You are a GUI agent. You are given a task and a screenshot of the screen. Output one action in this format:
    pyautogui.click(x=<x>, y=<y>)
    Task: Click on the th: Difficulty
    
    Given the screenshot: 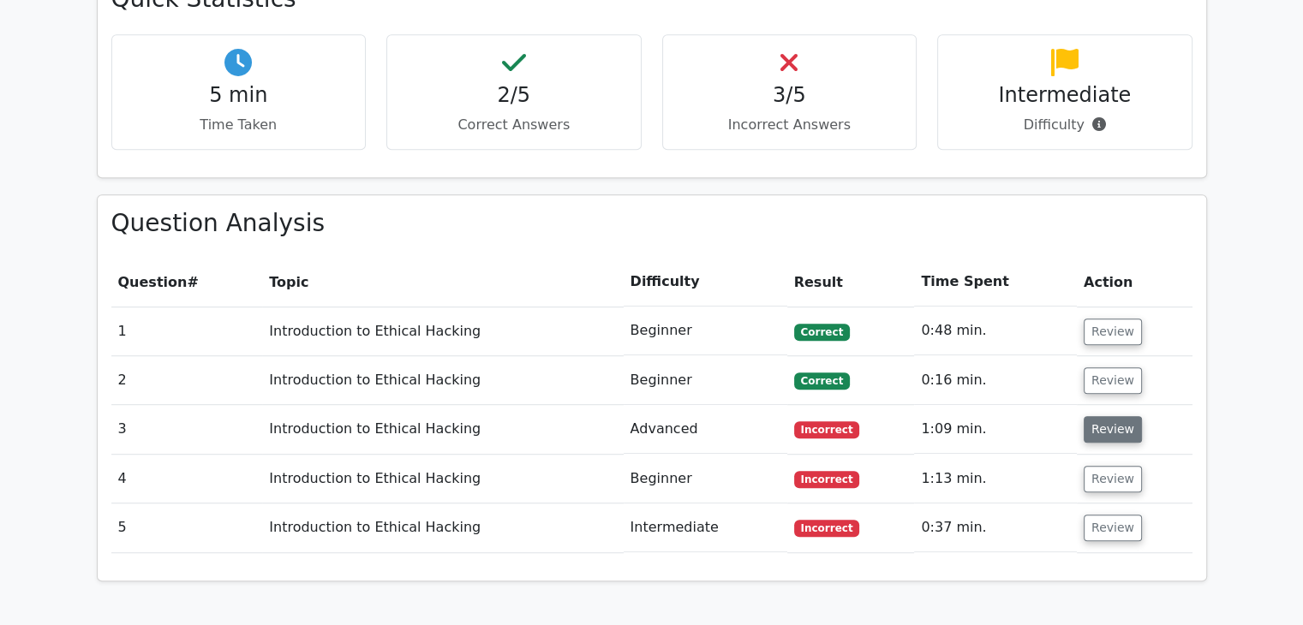 What is the action you would take?
    pyautogui.click(x=705, y=282)
    